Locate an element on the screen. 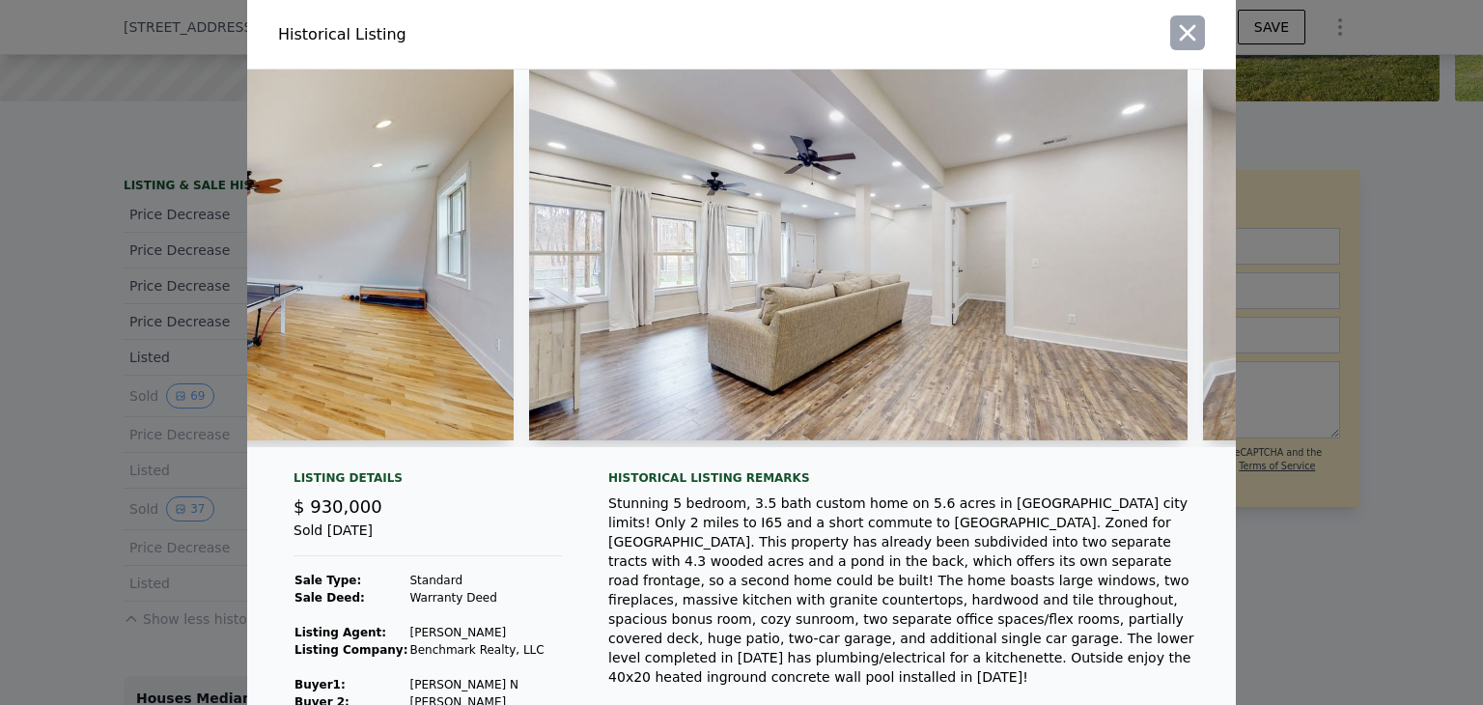  strong: Listing Company: is located at coordinates (350, 650).